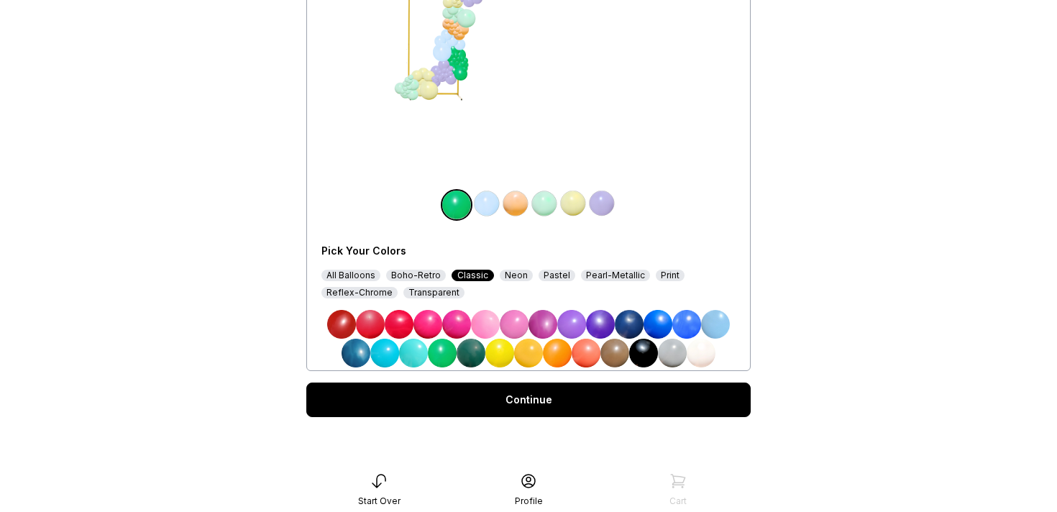 The width and height of the screenshot is (1057, 512). I want to click on div: Pastel, so click(557, 275).